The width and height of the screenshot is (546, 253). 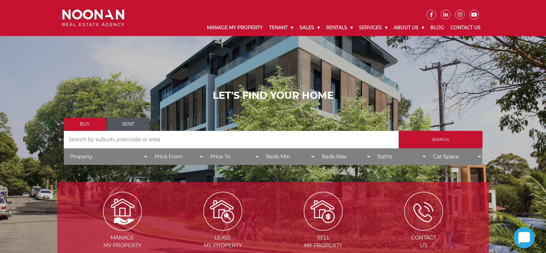 What do you see at coordinates (273, 96) in the screenshot?
I see `h1: LET'S FIND YOUR HOME` at bounding box center [273, 96].